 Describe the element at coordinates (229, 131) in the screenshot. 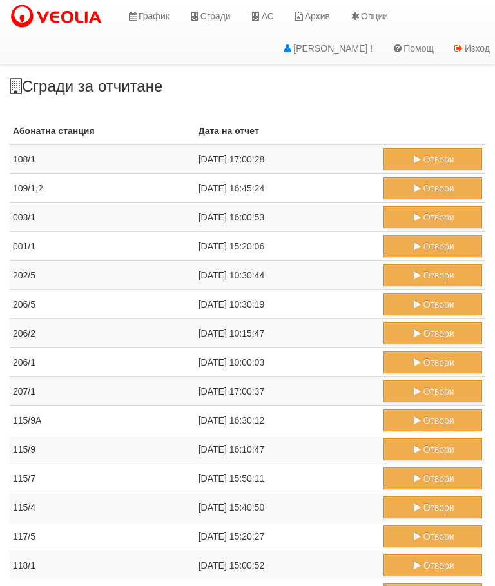

I see `label: Дата на отчет` at that location.